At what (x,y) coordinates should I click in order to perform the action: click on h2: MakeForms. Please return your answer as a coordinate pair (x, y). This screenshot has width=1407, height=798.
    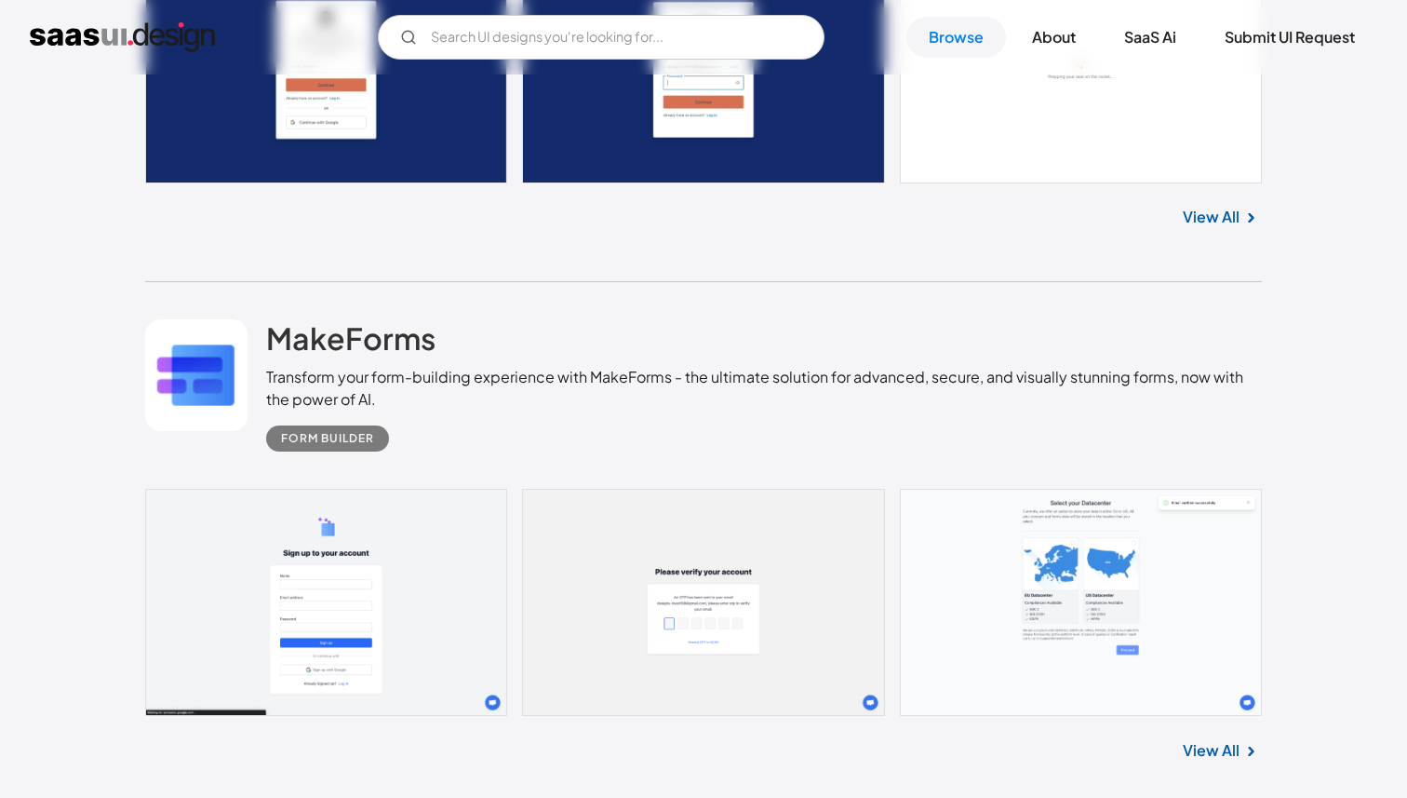
    Looking at the image, I should click on (351, 338).